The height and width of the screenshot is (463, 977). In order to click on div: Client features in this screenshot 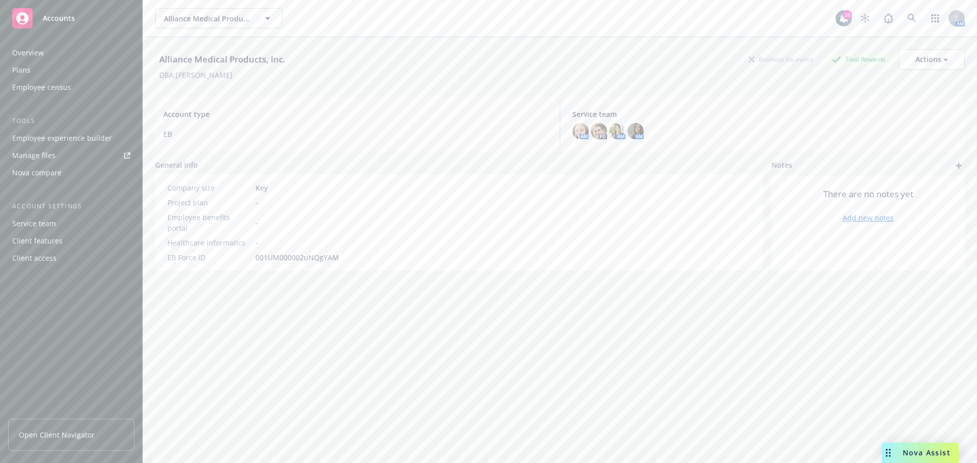, I will do `click(37, 241)`.